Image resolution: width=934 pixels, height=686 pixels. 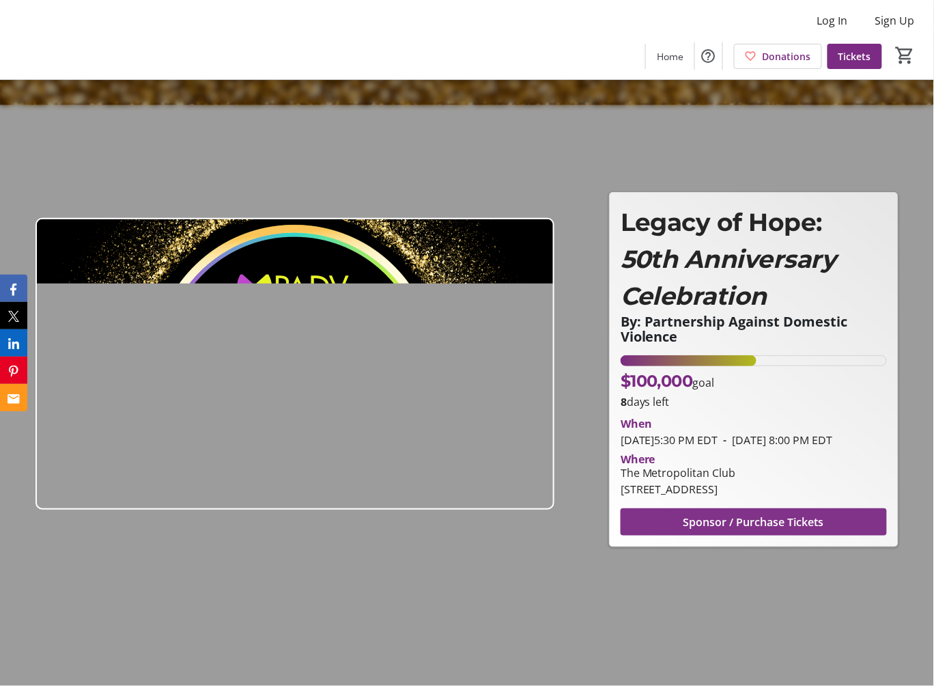 I want to click on div: 51.01812999999999% of fundraising goal reached, so click(x=754, y=361).